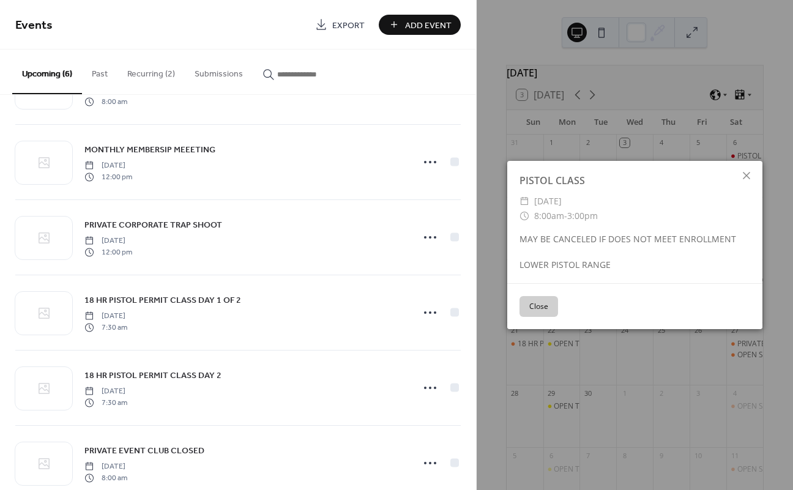 The width and height of the screenshot is (793, 490). What do you see at coordinates (428, 25) in the screenshot?
I see `span: Add Event` at bounding box center [428, 25].